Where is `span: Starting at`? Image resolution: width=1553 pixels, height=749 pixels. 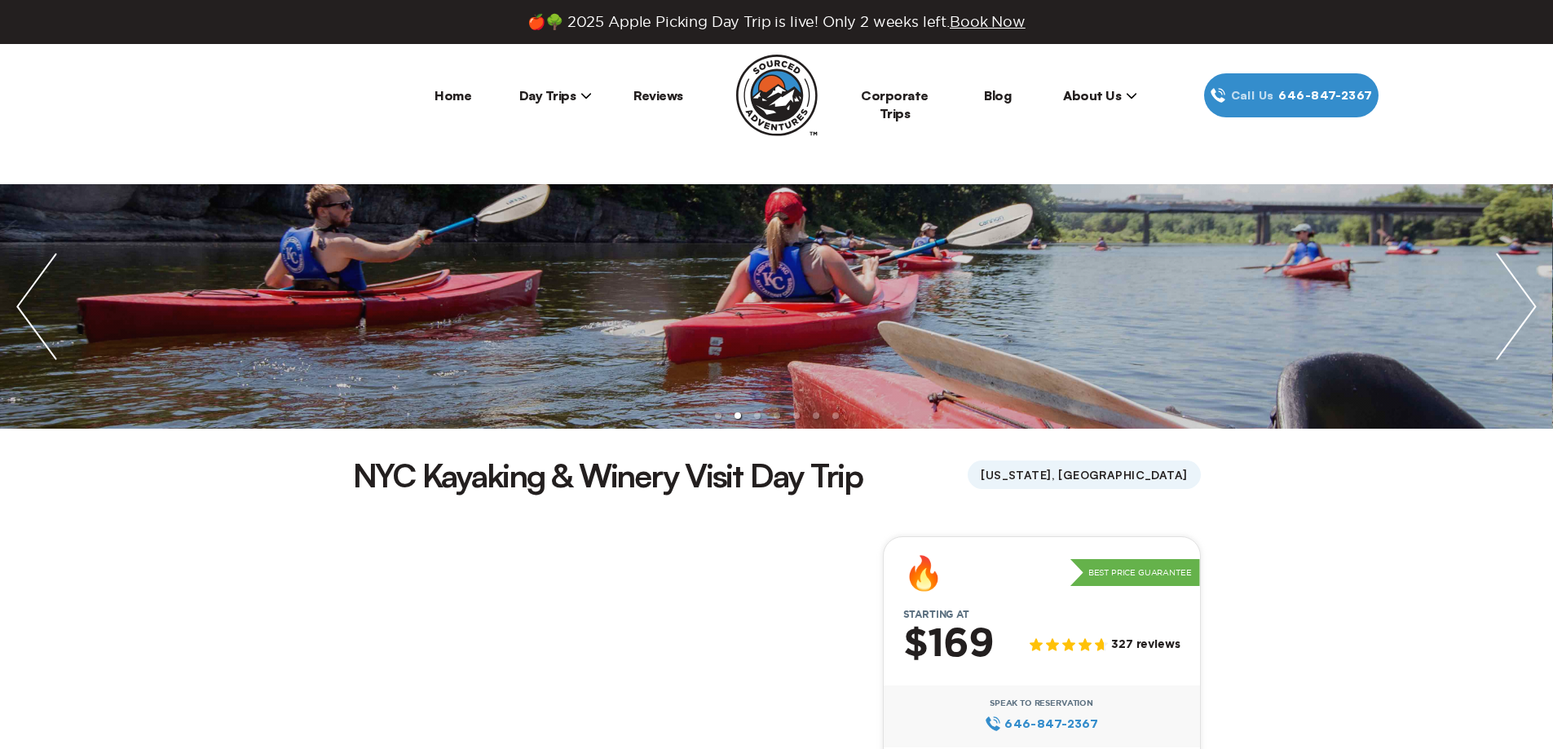 span: Starting at is located at coordinates (936, 615).